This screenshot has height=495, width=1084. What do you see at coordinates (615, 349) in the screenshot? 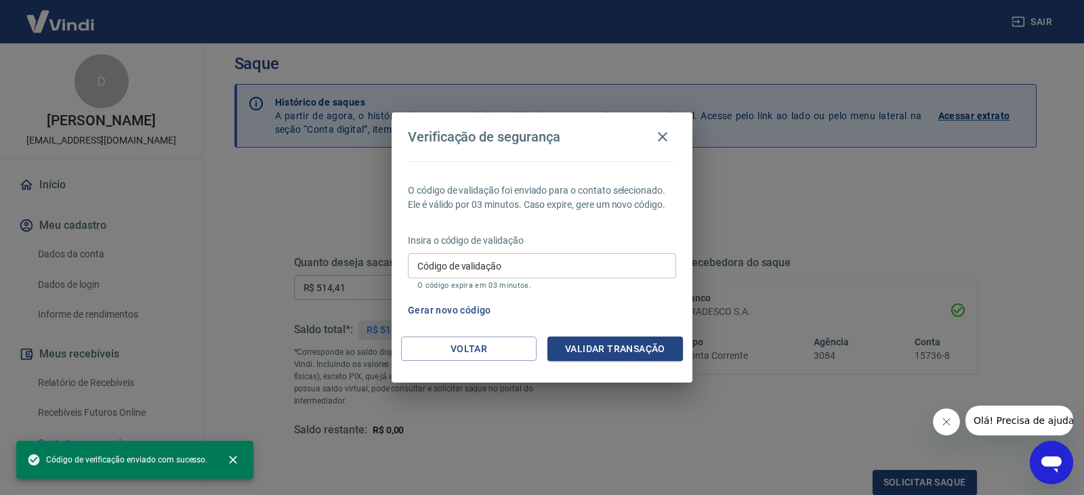
I see `button: Validar transação` at bounding box center [615, 349].